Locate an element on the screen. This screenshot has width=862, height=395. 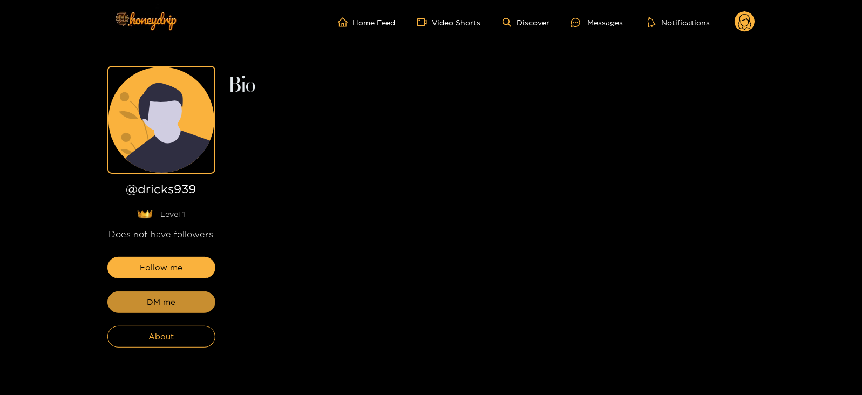
span: DM me is located at coordinates (161, 302).